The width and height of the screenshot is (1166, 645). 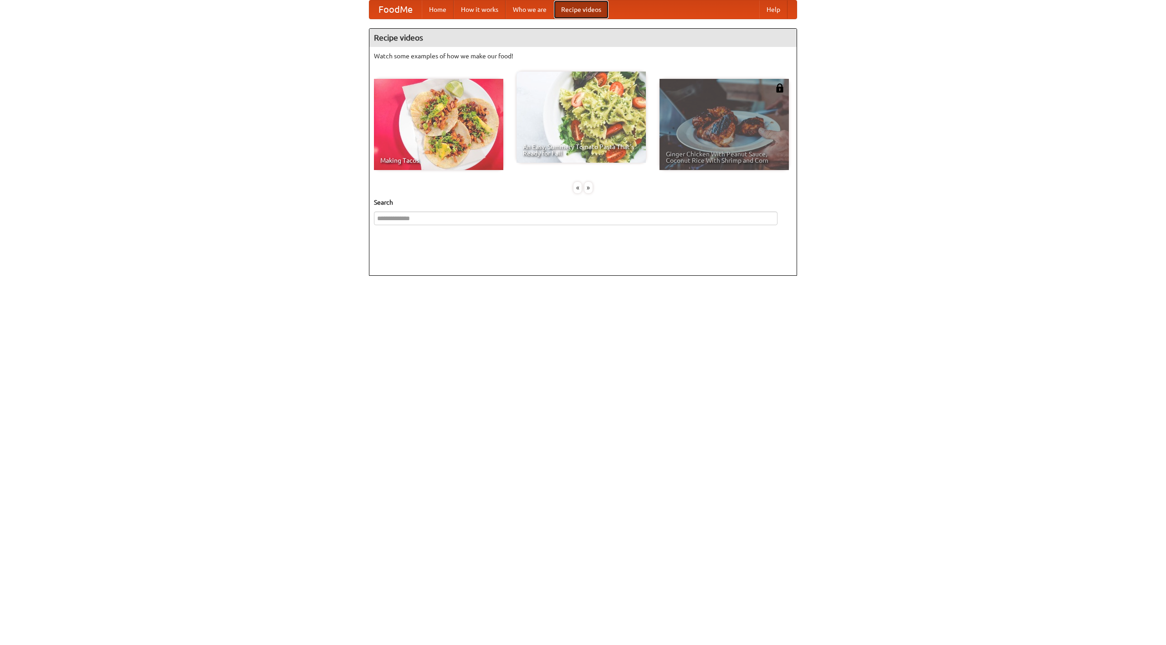 What do you see at coordinates (583, 202) in the screenshot?
I see `h5: Search` at bounding box center [583, 202].